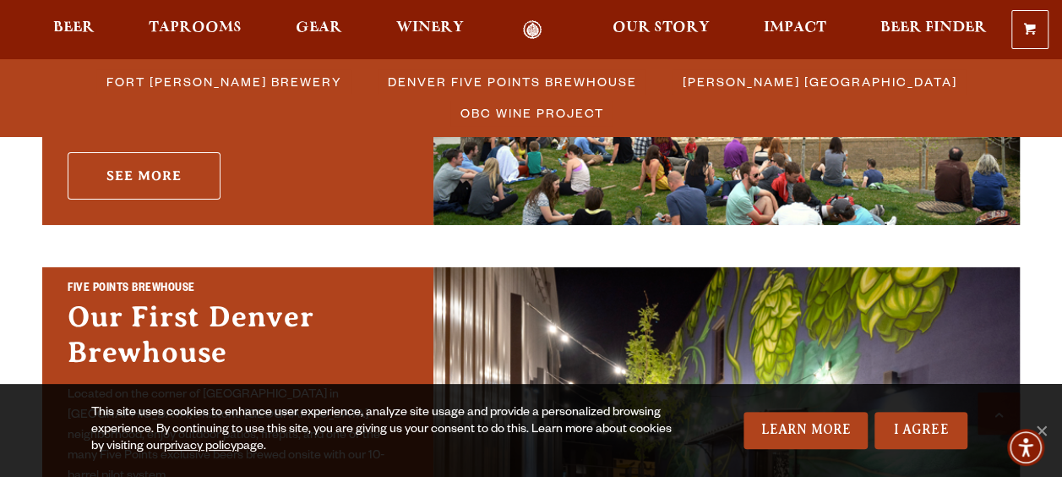 The height and width of the screenshot is (477, 1062). What do you see at coordinates (531, 112) in the screenshot?
I see `a: OBC Wine Project` at bounding box center [531, 112].